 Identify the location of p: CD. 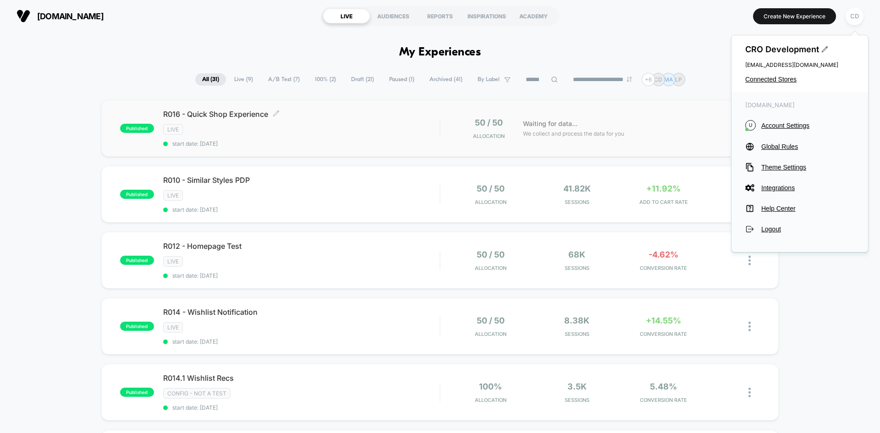
(658, 79).